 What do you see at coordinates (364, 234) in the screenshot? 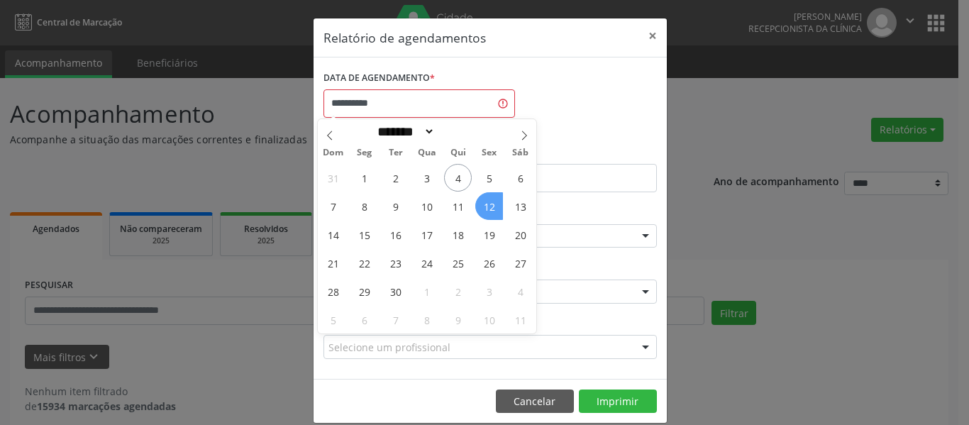
I see `span: Setembro 15, 2025` at bounding box center [364, 234].